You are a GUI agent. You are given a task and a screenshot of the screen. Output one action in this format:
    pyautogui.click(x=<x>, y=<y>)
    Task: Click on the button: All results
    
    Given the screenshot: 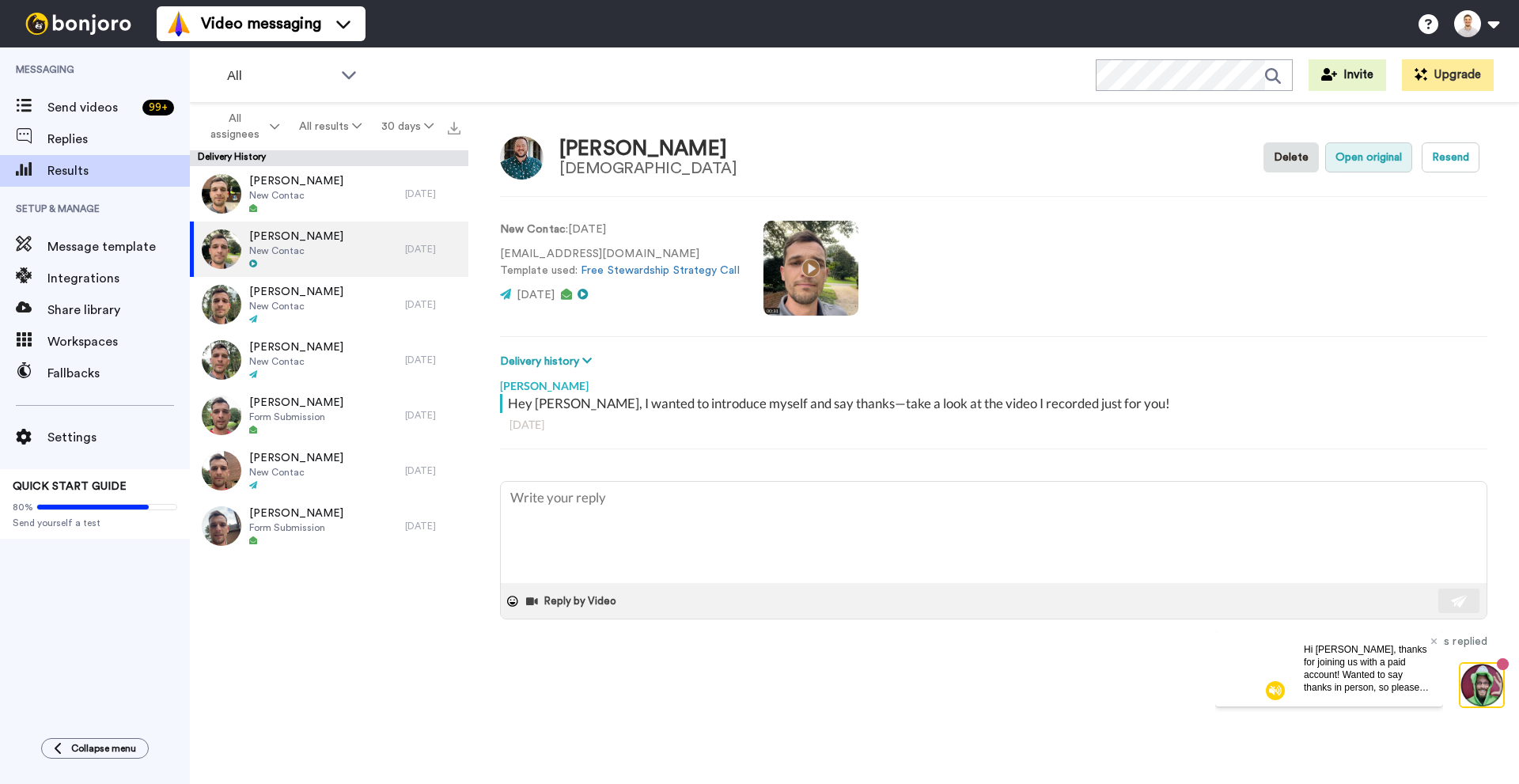 What is the action you would take?
    pyautogui.click(x=331, y=127)
    